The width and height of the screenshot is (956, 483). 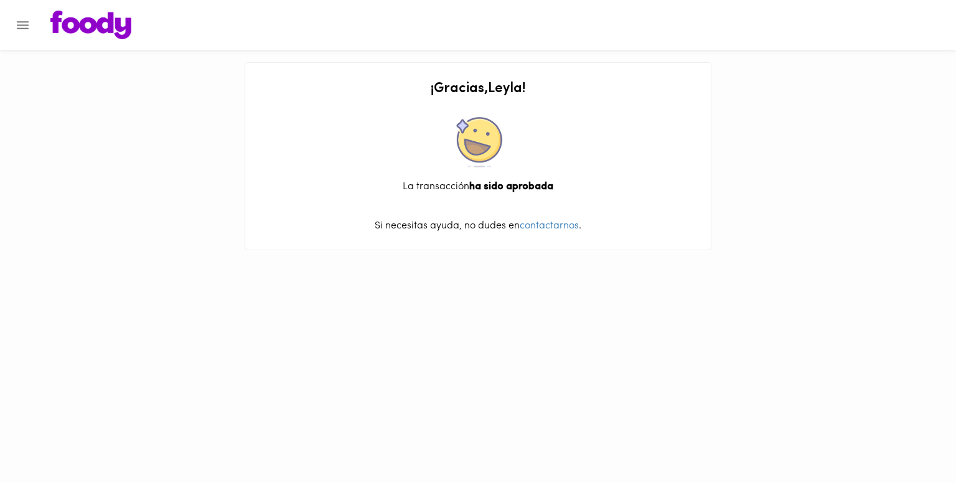 I want to click on img: approved.png, so click(x=478, y=142).